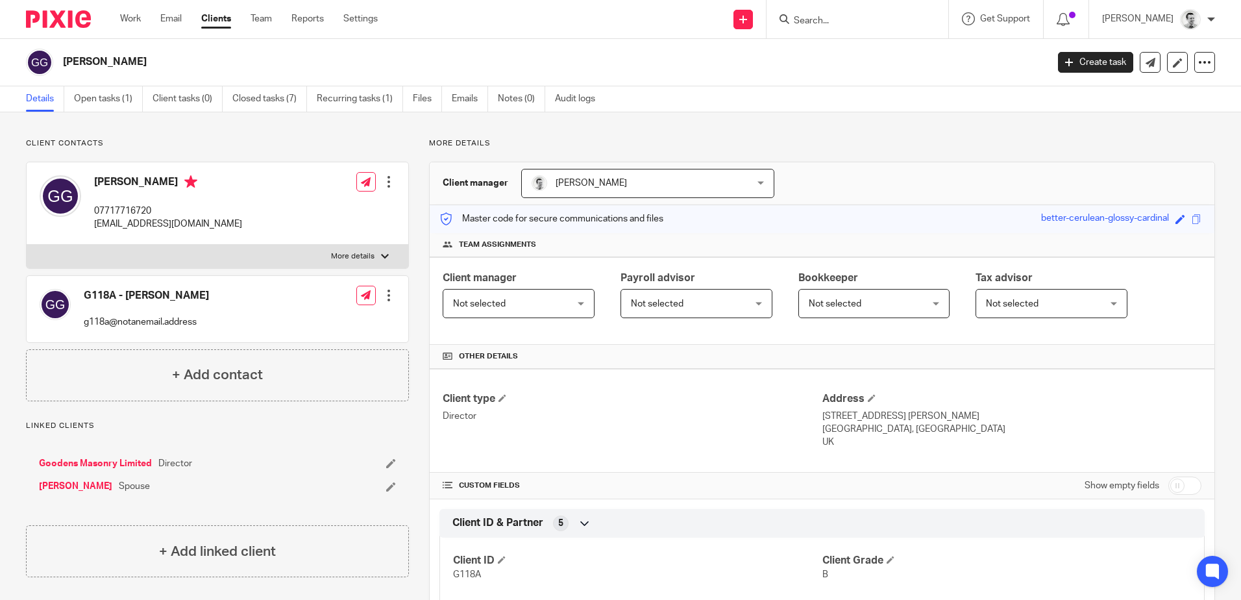  Describe the element at coordinates (168, 211) in the screenshot. I see `p: 07717716720` at that location.